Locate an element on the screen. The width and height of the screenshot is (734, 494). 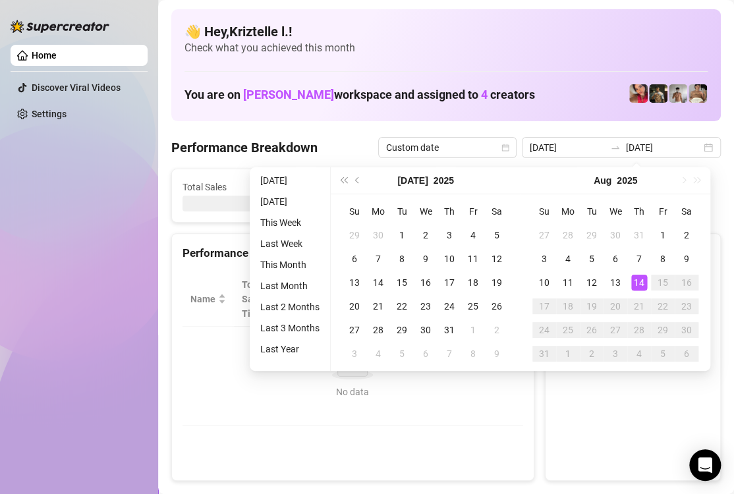
input: Start date is located at coordinates (567, 148).